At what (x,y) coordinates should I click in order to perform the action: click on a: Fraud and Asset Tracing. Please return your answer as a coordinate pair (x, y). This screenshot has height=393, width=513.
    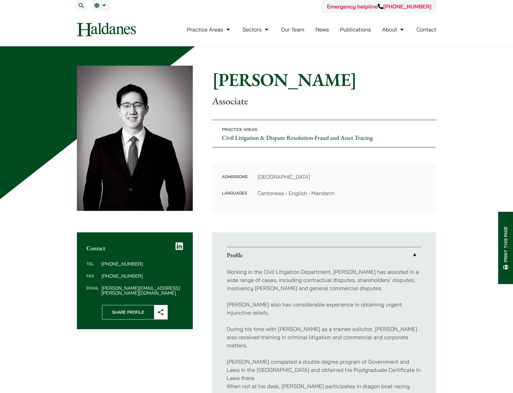
    Looking at the image, I should click on (344, 138).